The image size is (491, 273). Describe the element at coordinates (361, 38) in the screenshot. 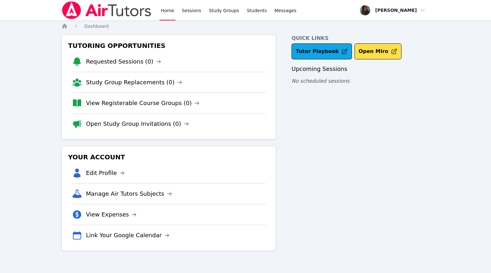

I see `h4: Quick Links` at that location.